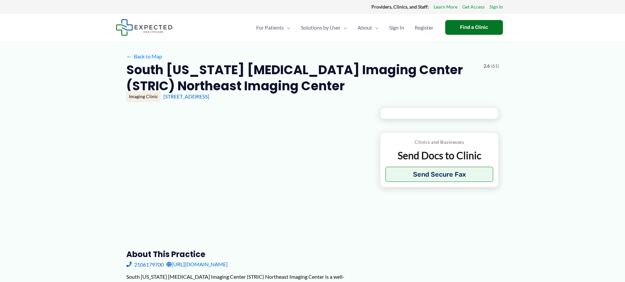 Image resolution: width=625 pixels, height=282 pixels. I want to click on span: Solutions by User, so click(320, 28).